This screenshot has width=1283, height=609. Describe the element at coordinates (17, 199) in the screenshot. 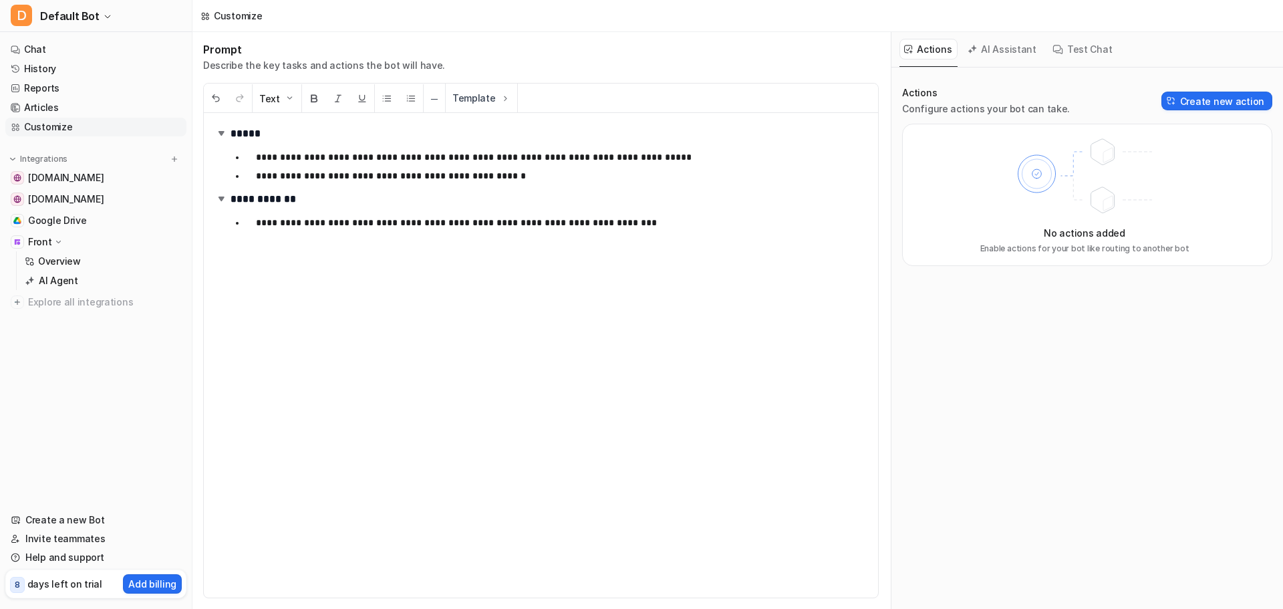

I see `img: www.tsp-erm.com` at that location.